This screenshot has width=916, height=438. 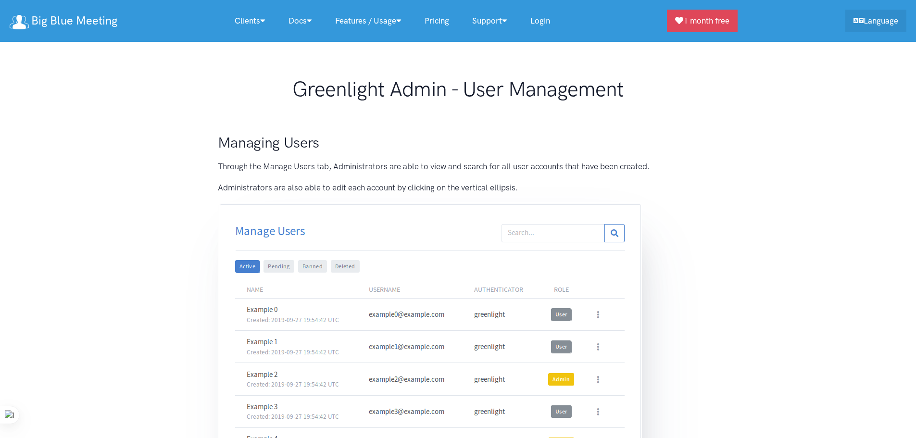 What do you see at coordinates (458, 89) in the screenshot?
I see `h1: Greenlight Admin - User Management` at bounding box center [458, 89].